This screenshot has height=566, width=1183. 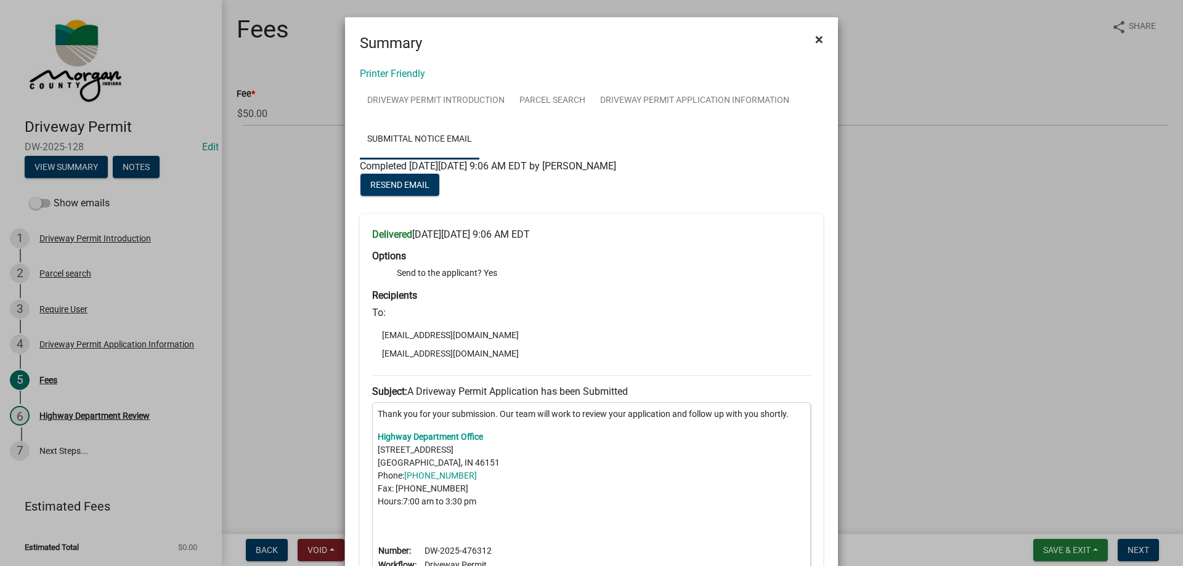 I want to click on td: DW-2025-476312, so click(x=606, y=551).